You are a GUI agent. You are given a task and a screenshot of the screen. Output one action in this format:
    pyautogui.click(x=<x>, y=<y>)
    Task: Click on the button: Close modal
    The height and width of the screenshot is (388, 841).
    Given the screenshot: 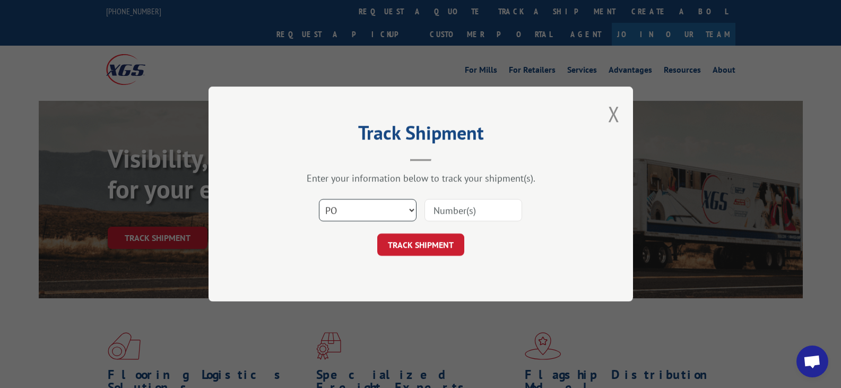 What is the action you would take?
    pyautogui.click(x=614, y=114)
    